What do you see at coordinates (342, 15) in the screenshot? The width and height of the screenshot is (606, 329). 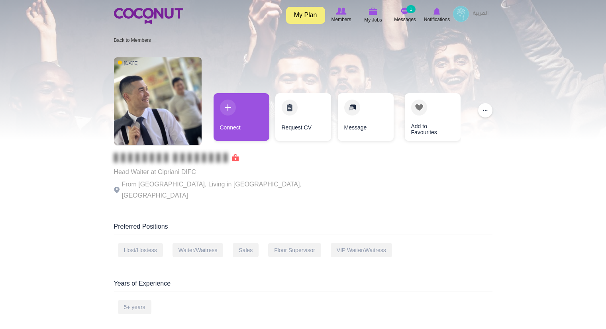 I see `a: Browse Members Members` at bounding box center [342, 15].